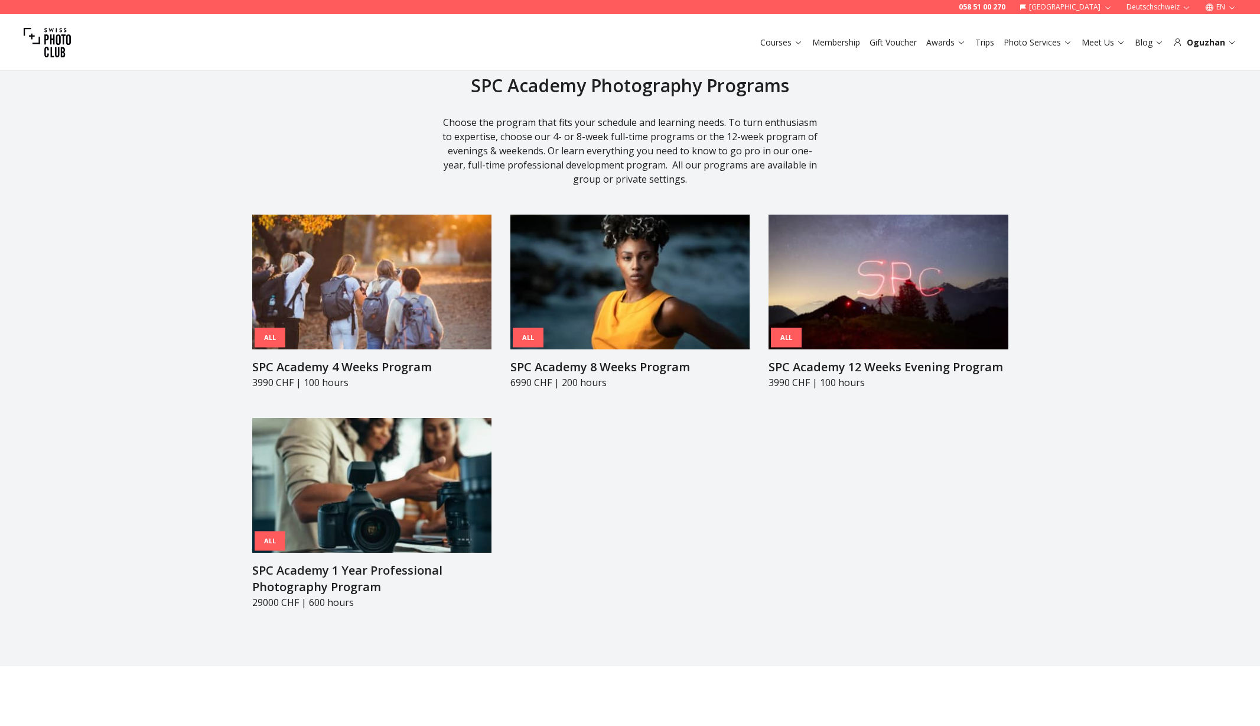 Image resolution: width=1260 pixels, height=726 pixels. I want to click on button: Blog, so click(1149, 43).